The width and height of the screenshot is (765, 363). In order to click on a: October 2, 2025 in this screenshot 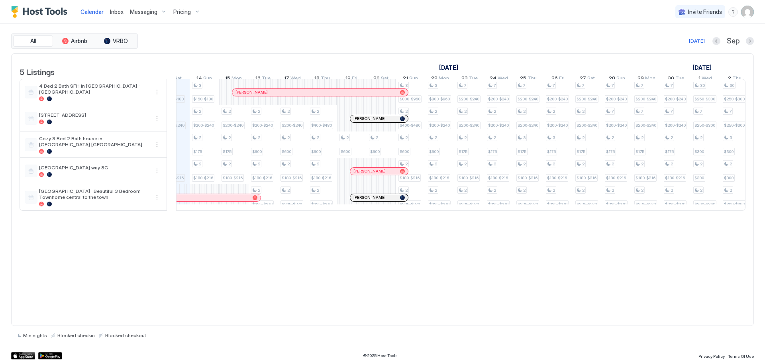, I will do `click(734, 79)`.